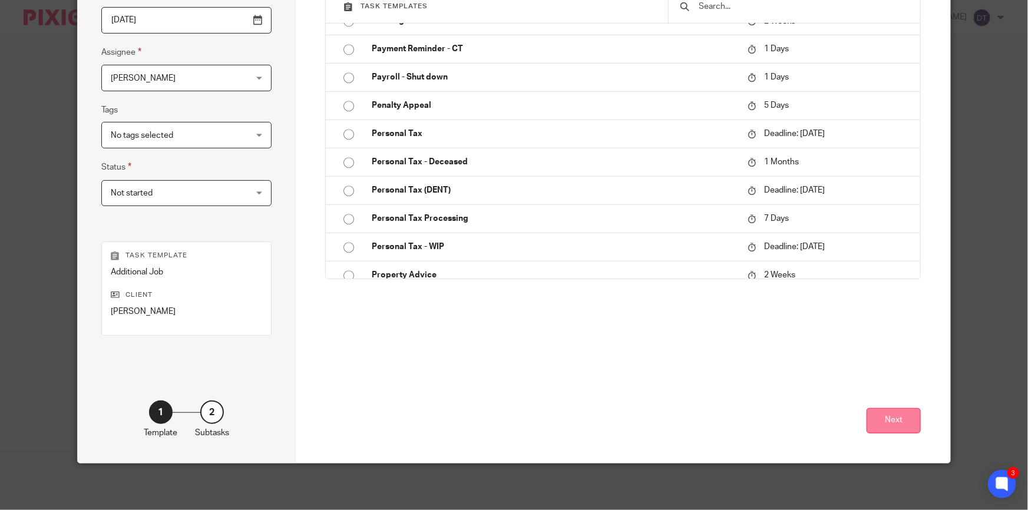 The image size is (1028, 510). Describe the element at coordinates (394, 6) in the screenshot. I see `span: Task templates` at that location.